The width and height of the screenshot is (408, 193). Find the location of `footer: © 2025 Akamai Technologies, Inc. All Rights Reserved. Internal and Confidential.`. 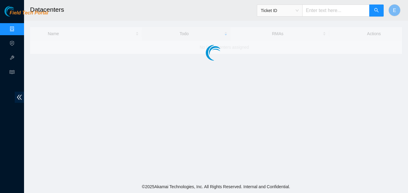

footer: © 2025 Akamai Technologies, Inc. All Rights Reserved. Internal and Confidential. is located at coordinates (216, 186).